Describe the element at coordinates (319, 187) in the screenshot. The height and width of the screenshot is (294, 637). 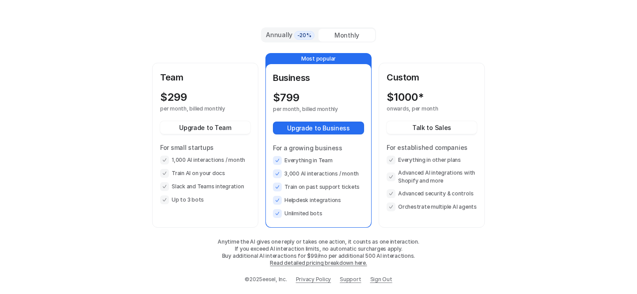
I see `li: Train on past support tickets` at that location.